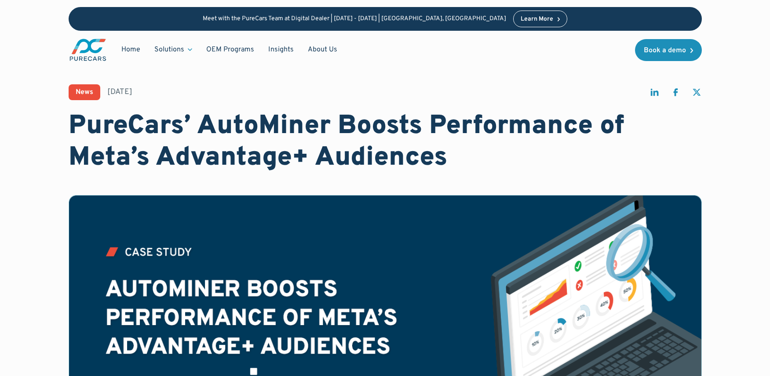 The height and width of the screenshot is (376, 770). What do you see at coordinates (665, 51) in the screenshot?
I see `div: Book a demo` at bounding box center [665, 51].